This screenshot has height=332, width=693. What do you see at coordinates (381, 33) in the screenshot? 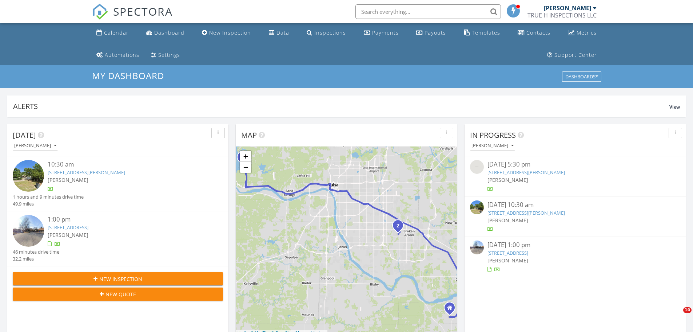
I see `a: Payments` at bounding box center [381, 33].